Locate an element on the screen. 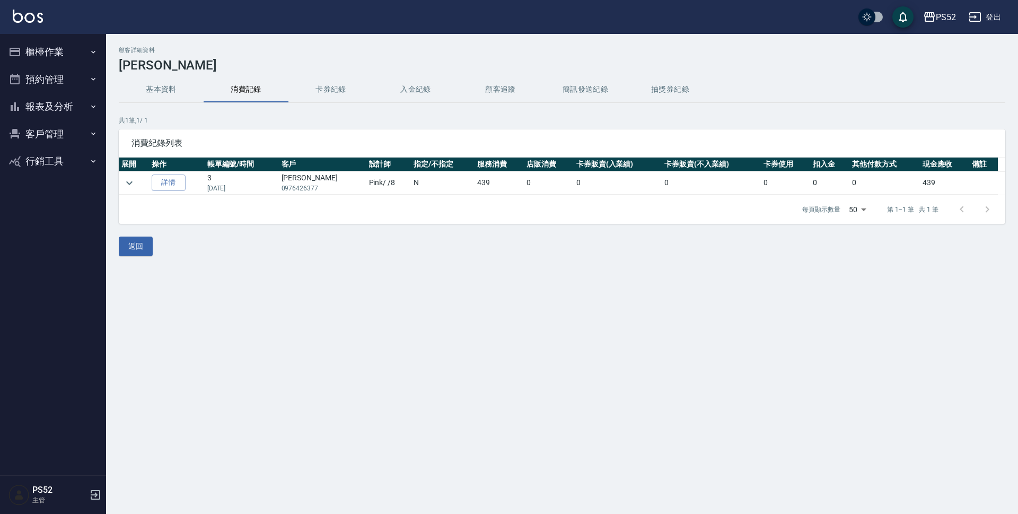 This screenshot has height=514, width=1018. th: 扣入金 is located at coordinates (830, 164).